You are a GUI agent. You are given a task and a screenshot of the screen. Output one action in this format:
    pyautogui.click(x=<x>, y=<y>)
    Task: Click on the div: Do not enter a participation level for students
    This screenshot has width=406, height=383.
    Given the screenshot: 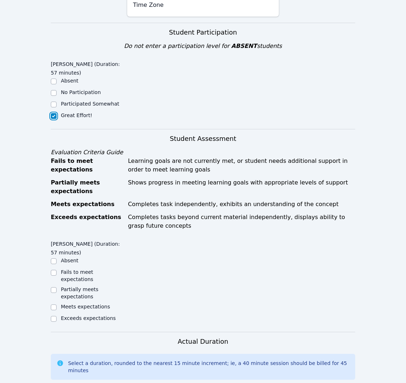 What is the action you would take?
    pyautogui.click(x=203, y=46)
    